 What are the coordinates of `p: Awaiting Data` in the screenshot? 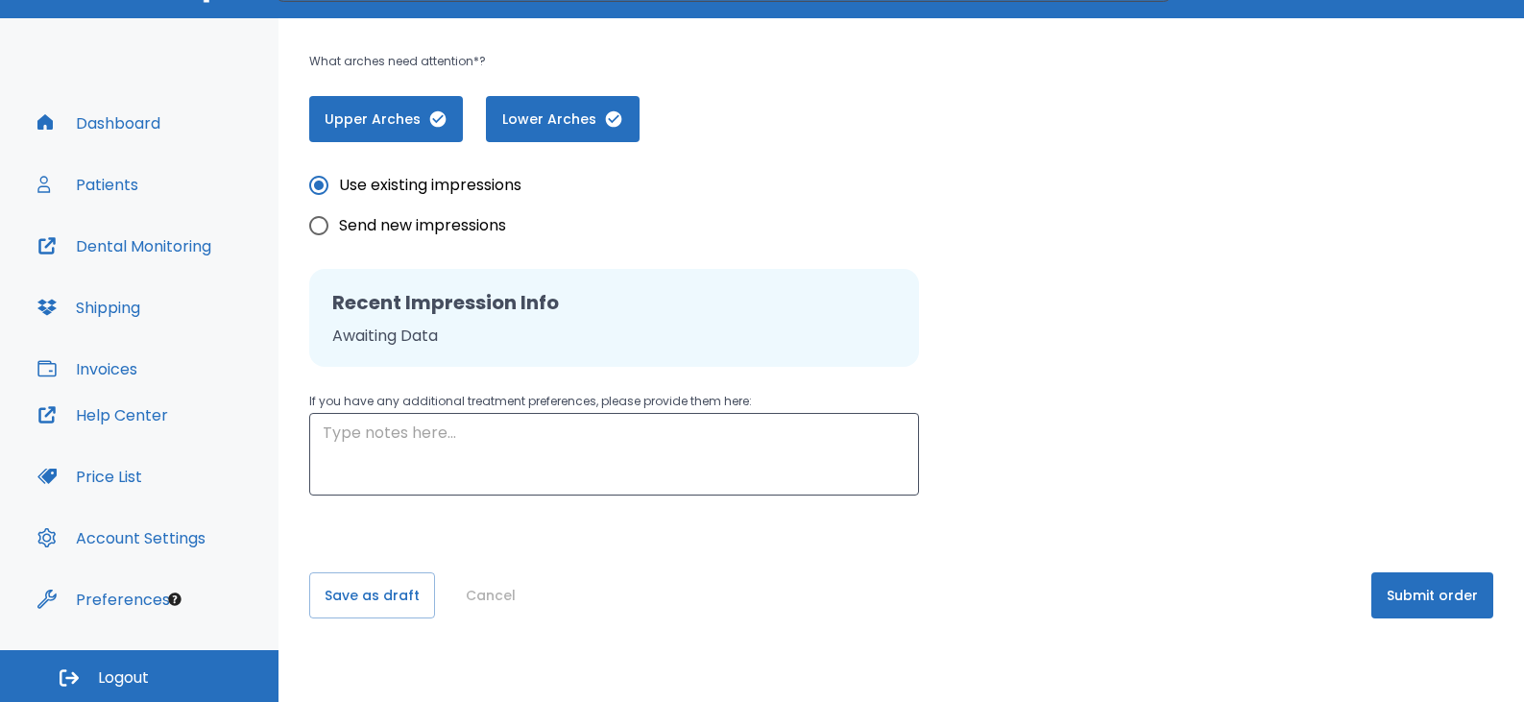 It's located at (614, 336).